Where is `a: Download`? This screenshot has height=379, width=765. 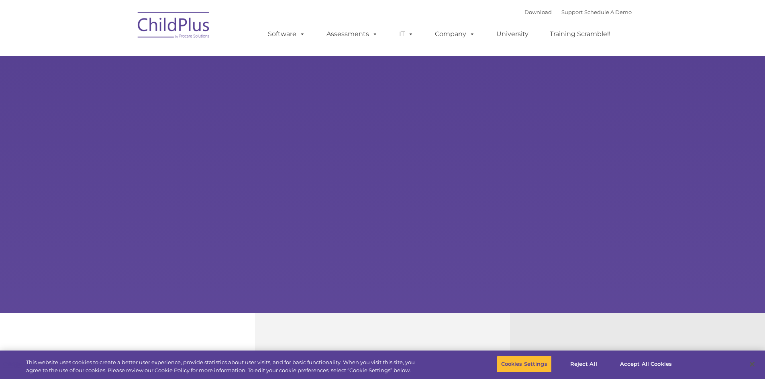 a: Download is located at coordinates (538, 12).